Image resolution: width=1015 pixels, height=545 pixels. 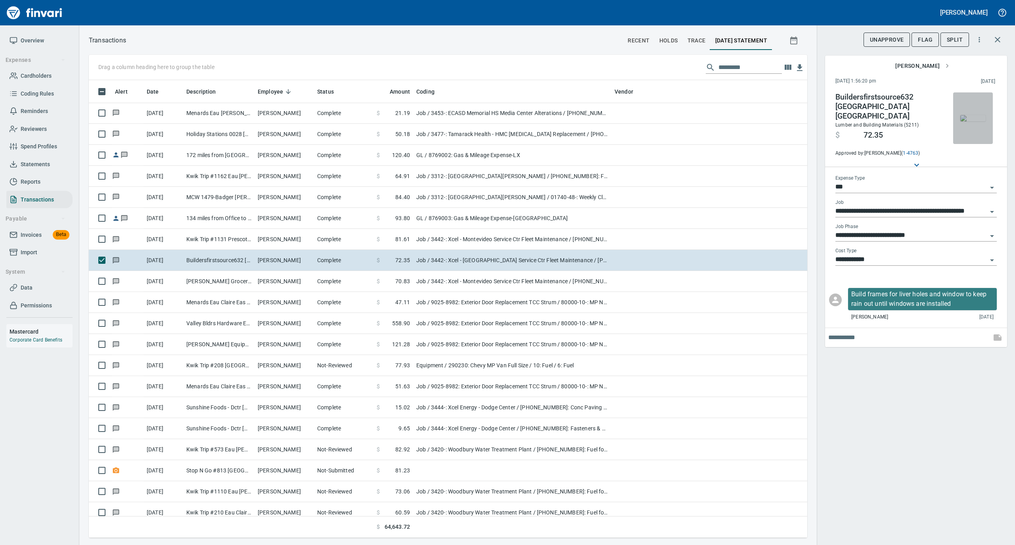 I want to click on a: Overview, so click(x=39, y=40).